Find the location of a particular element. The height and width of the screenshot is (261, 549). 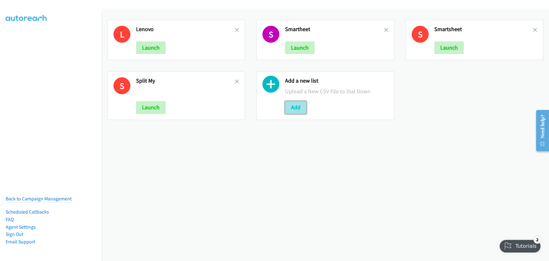

h2: Smartheet is located at coordinates (334, 29).